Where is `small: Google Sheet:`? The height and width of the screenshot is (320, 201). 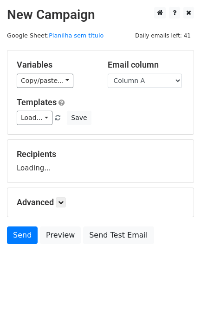
small: Google Sheet: is located at coordinates (55, 35).